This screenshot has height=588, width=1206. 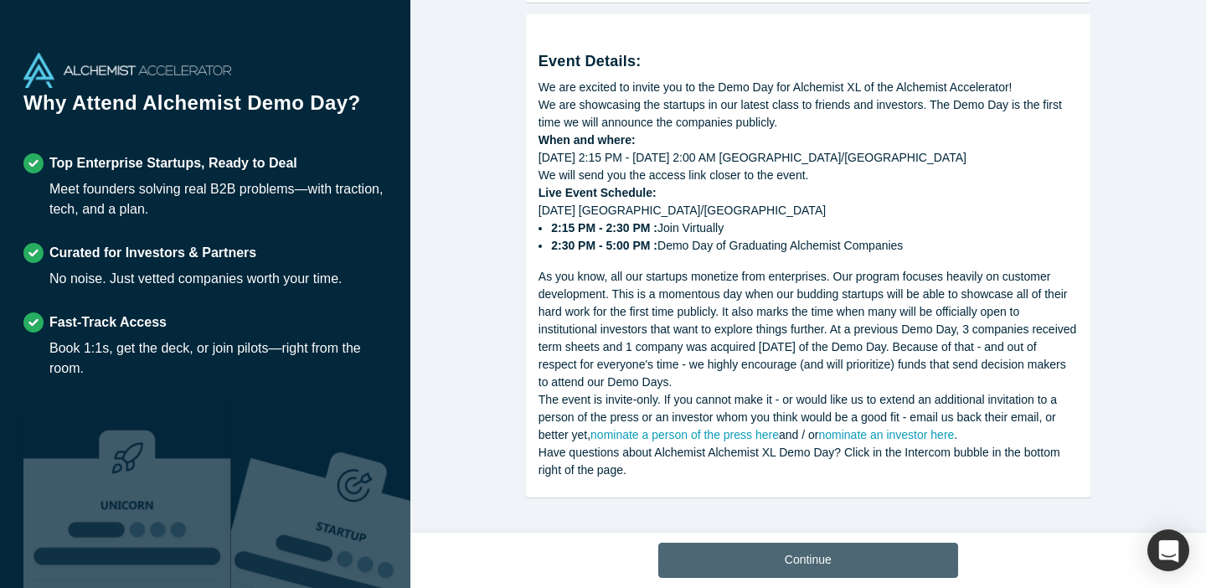 What do you see at coordinates (218, 358) in the screenshot?
I see `div: Book 1:1s, get the deck, or join pilots—right from the room.` at bounding box center [218, 358].